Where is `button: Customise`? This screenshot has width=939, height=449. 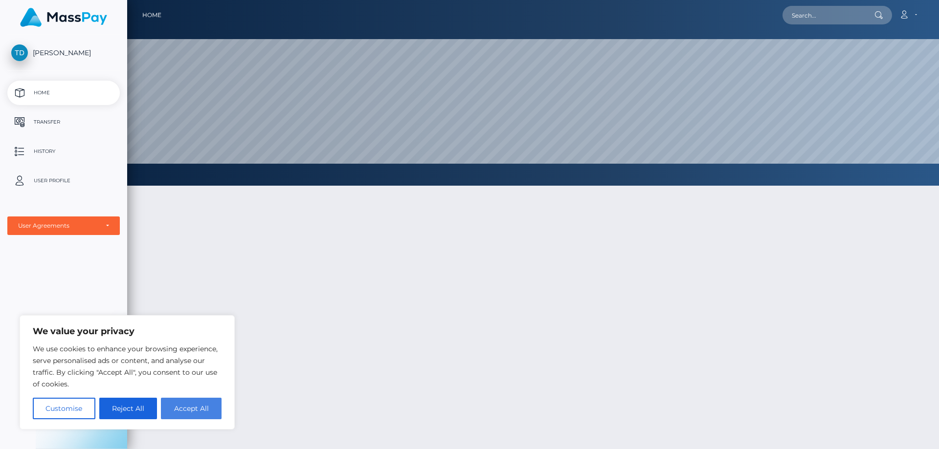 button: Customise is located at coordinates (64, 409).